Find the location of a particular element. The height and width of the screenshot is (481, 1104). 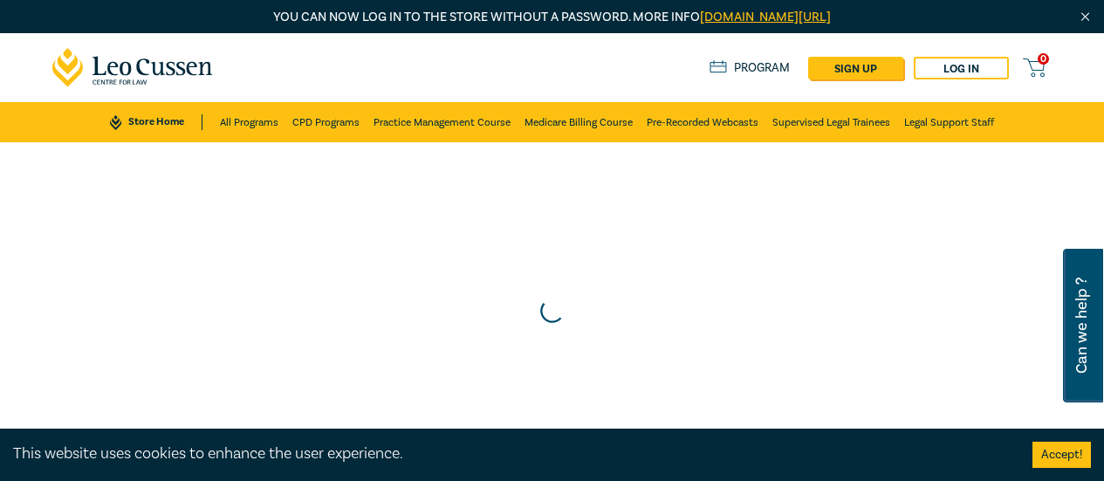

a: Supervised Legal Trainees is located at coordinates (831, 122).